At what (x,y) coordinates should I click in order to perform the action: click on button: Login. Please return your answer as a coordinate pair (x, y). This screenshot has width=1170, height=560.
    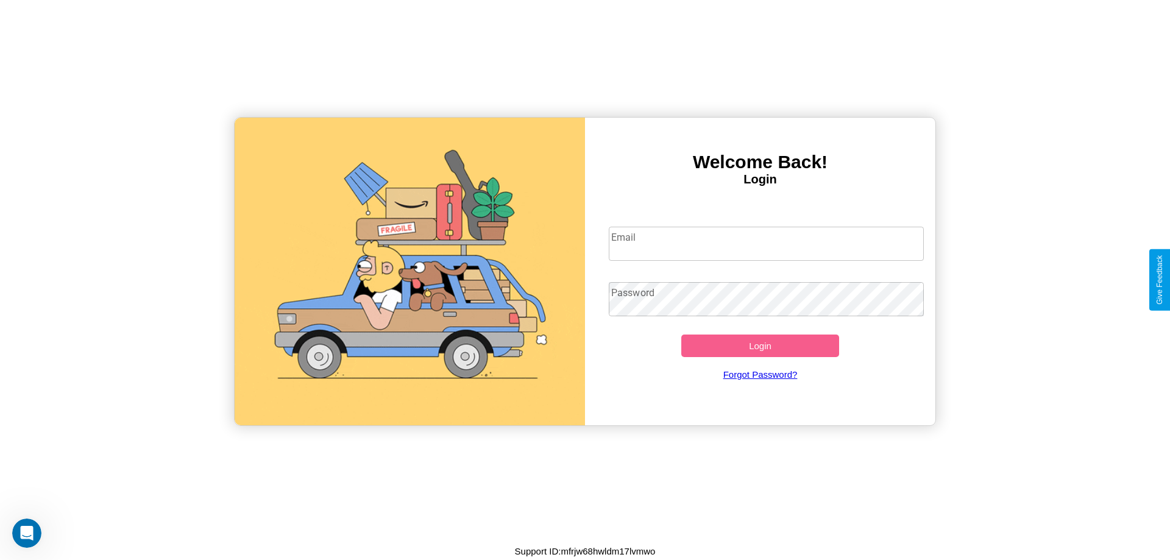
    Looking at the image, I should click on (760, 346).